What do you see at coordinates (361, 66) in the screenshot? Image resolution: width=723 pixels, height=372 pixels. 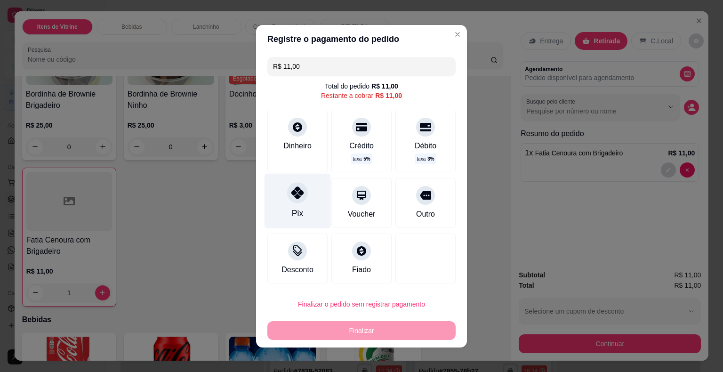 I see `input: Ex.: hambúrguer de cordeiro` at bounding box center [361, 66].